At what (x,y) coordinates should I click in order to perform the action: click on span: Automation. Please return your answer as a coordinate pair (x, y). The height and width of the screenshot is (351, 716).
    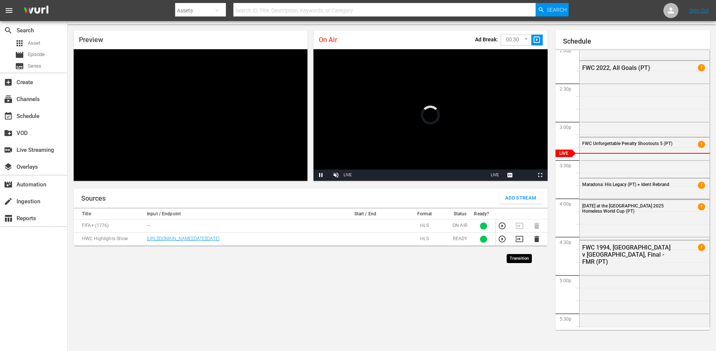
    Looking at the image, I should click on (8, 184).